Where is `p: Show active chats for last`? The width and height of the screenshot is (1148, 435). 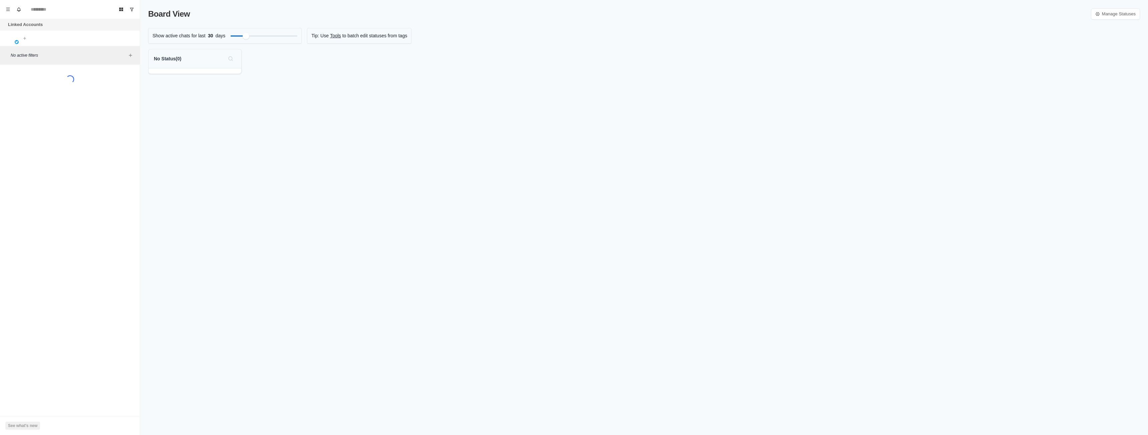 p: Show active chats for last is located at coordinates (179, 36).